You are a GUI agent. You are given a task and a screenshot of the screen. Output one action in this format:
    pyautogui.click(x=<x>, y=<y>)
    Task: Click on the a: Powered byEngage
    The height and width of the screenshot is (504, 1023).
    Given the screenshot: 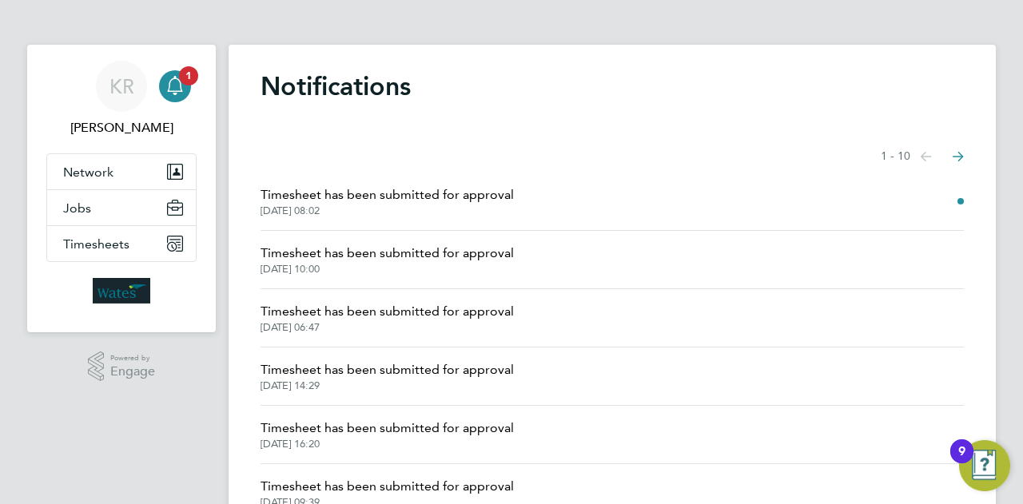 What is the action you would take?
    pyautogui.click(x=121, y=367)
    